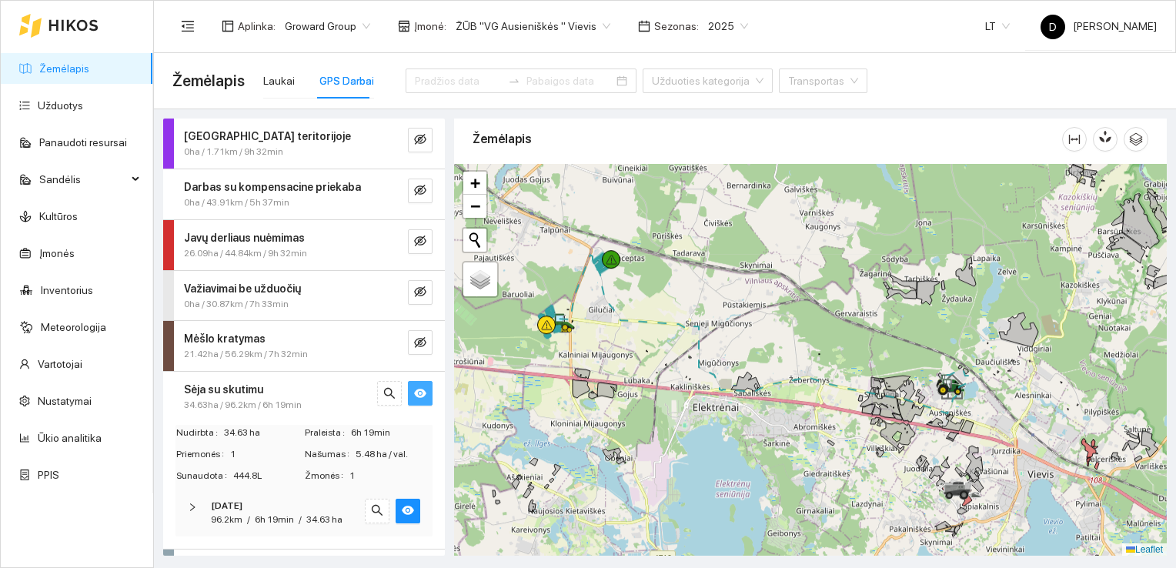 The width and height of the screenshot is (1176, 568). I want to click on strong: Mėšlo kratymas, so click(225, 339).